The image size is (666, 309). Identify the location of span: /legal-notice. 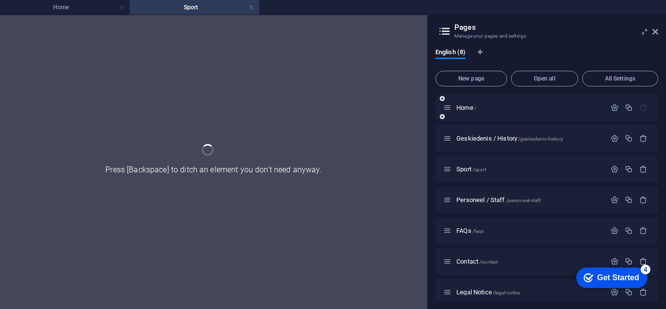
(507, 292).